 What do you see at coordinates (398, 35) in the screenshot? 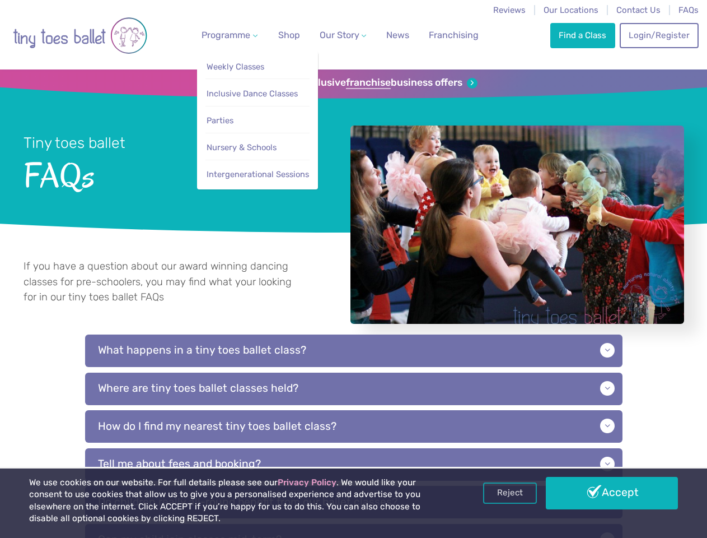
I see `a: News` at bounding box center [398, 35].